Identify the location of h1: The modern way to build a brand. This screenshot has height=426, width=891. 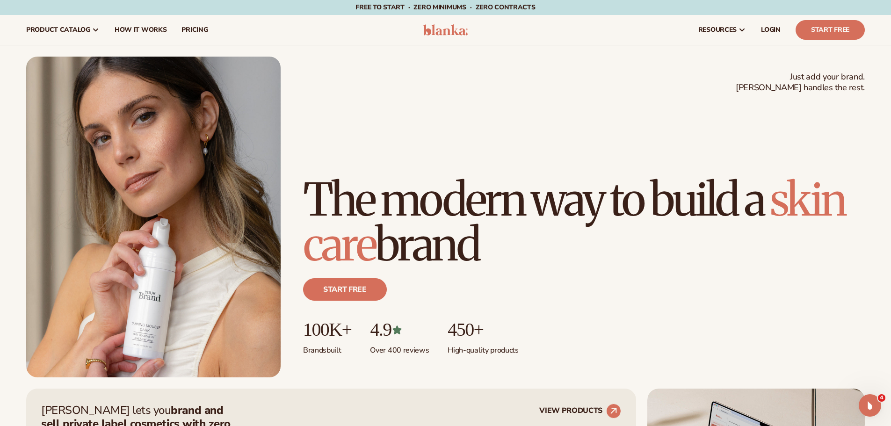
(583, 222).